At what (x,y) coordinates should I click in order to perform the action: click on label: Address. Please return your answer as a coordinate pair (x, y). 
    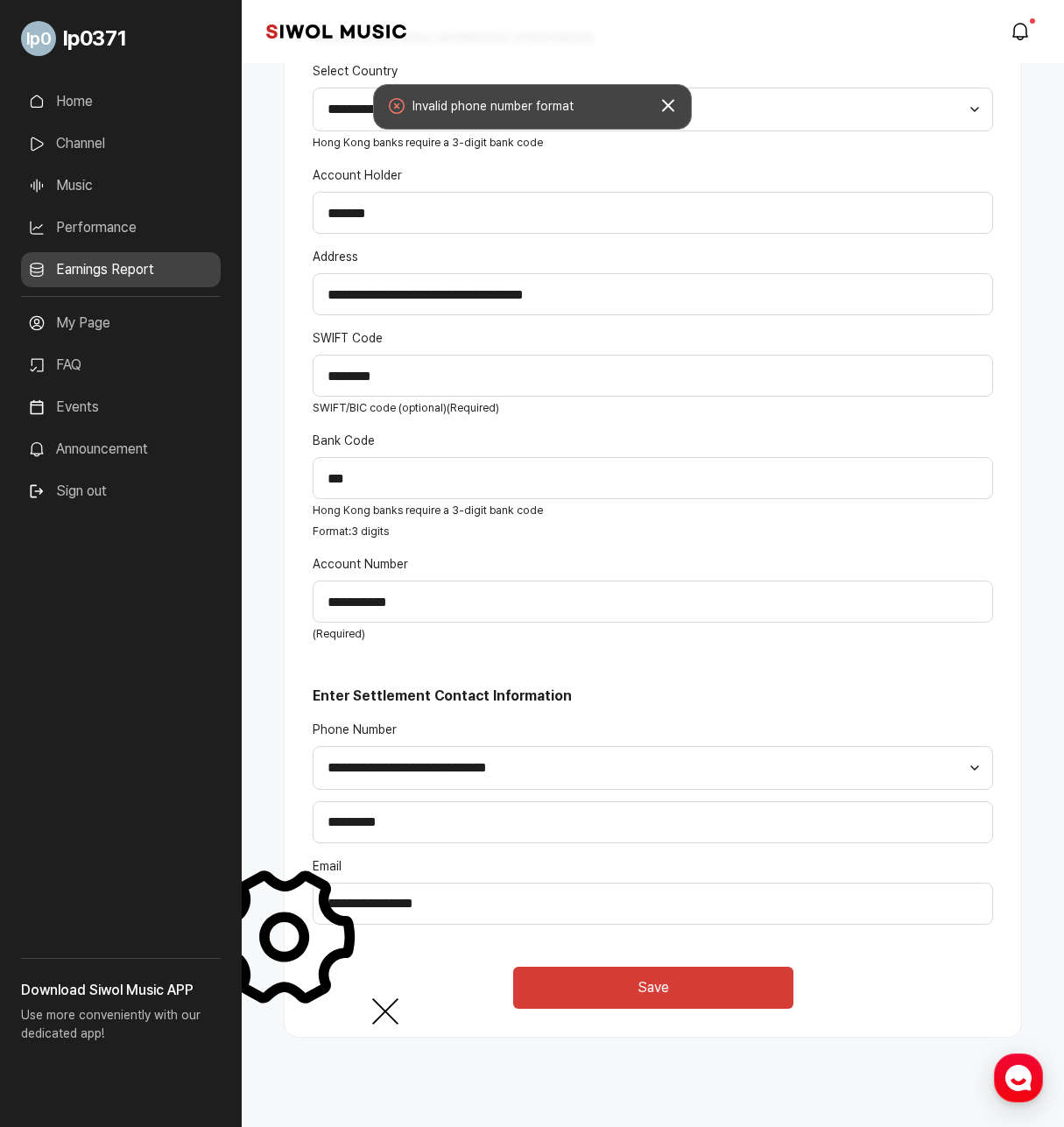
    Looking at the image, I should click on (653, 256).